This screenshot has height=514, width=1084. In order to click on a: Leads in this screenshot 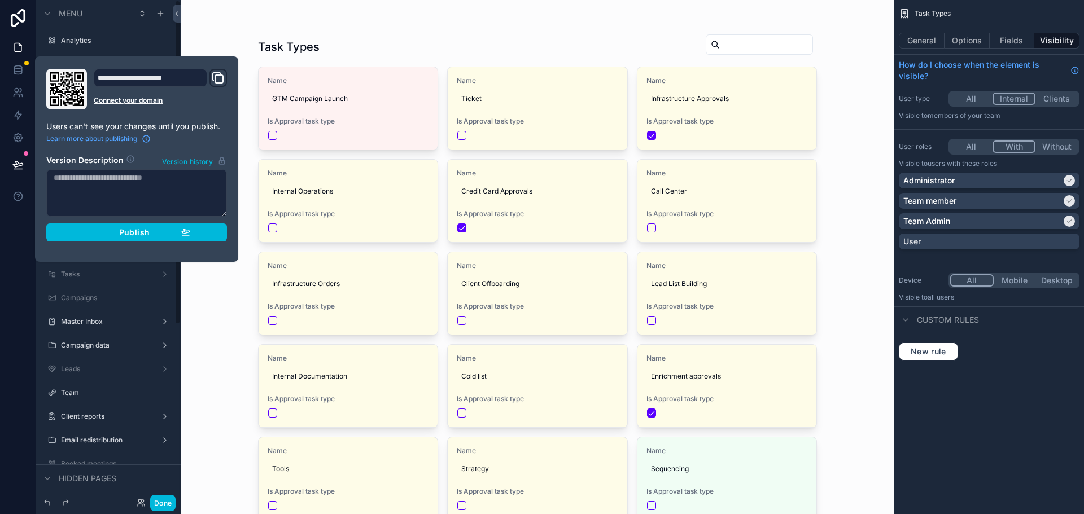, I will do `click(106, 369)`.